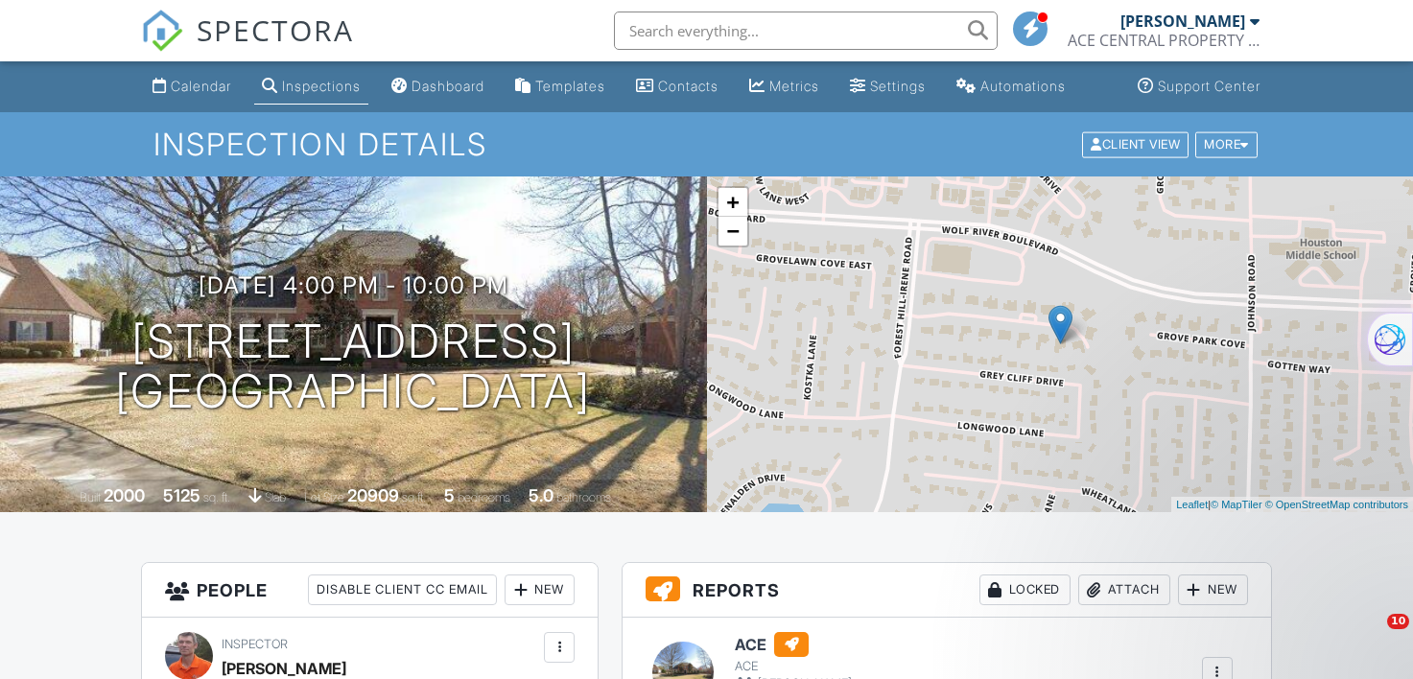 This screenshot has height=679, width=1413. What do you see at coordinates (373, 495) in the screenshot?
I see `div: 20909` at bounding box center [373, 495].